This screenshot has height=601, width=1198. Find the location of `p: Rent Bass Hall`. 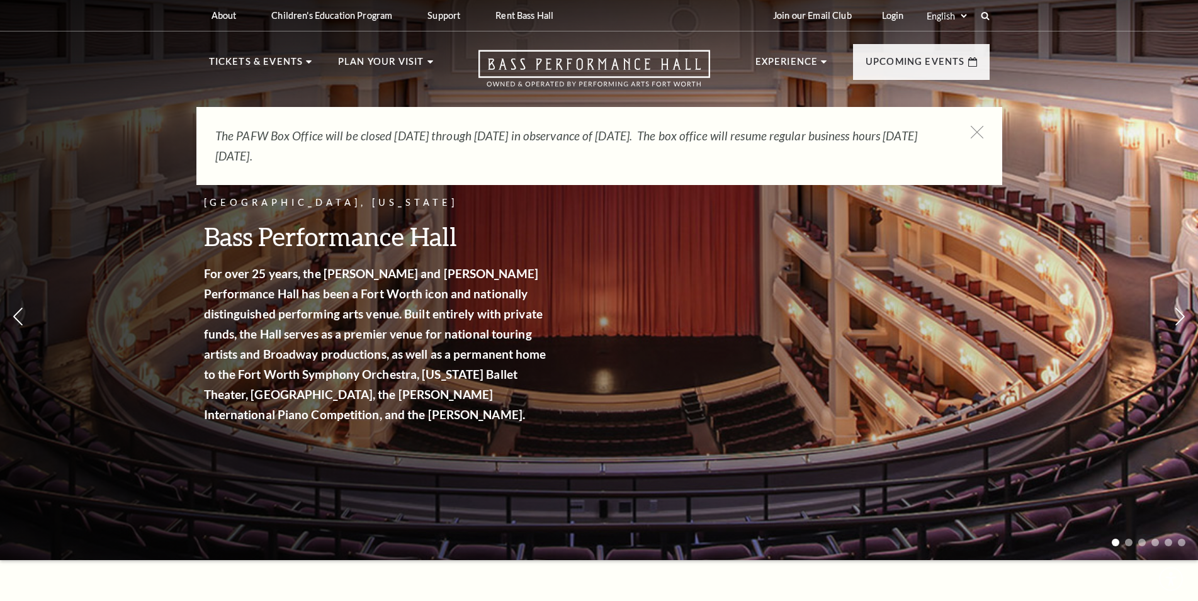

p: Rent Bass Hall is located at coordinates (524, 15).